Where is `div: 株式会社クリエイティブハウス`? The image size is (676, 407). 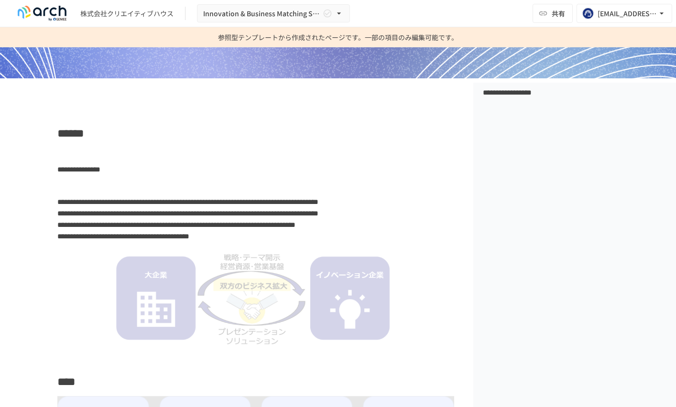
div: 株式会社クリエイティブハウス is located at coordinates (127, 13).